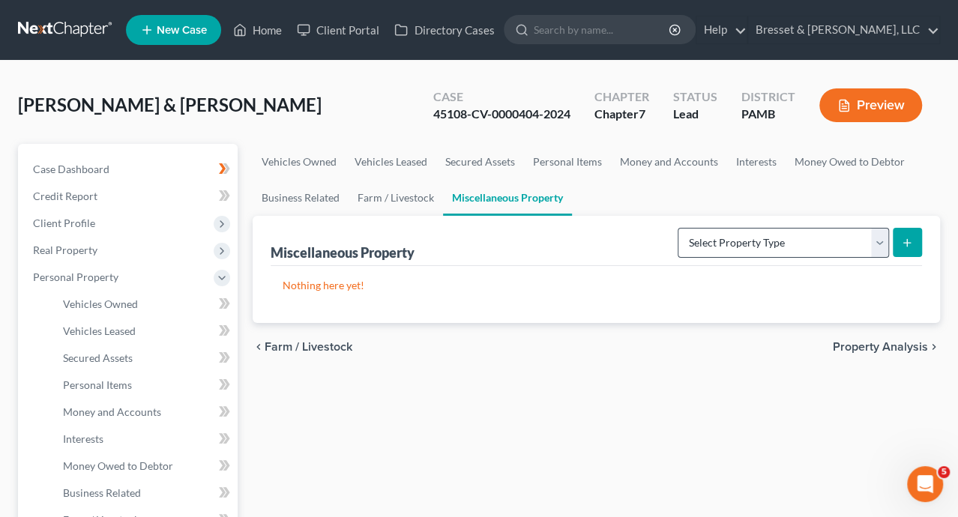 The height and width of the screenshot is (517, 958). What do you see at coordinates (65, 196) in the screenshot?
I see `span: Credit Report` at bounding box center [65, 196].